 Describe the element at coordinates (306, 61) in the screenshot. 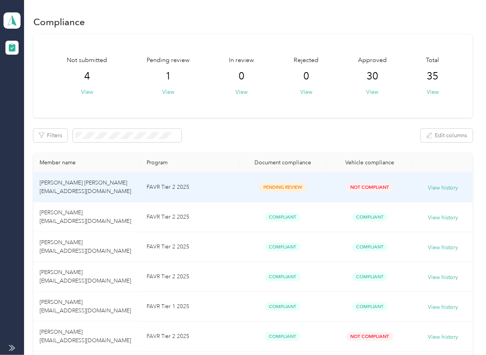

I see `span: Rejected` at that location.